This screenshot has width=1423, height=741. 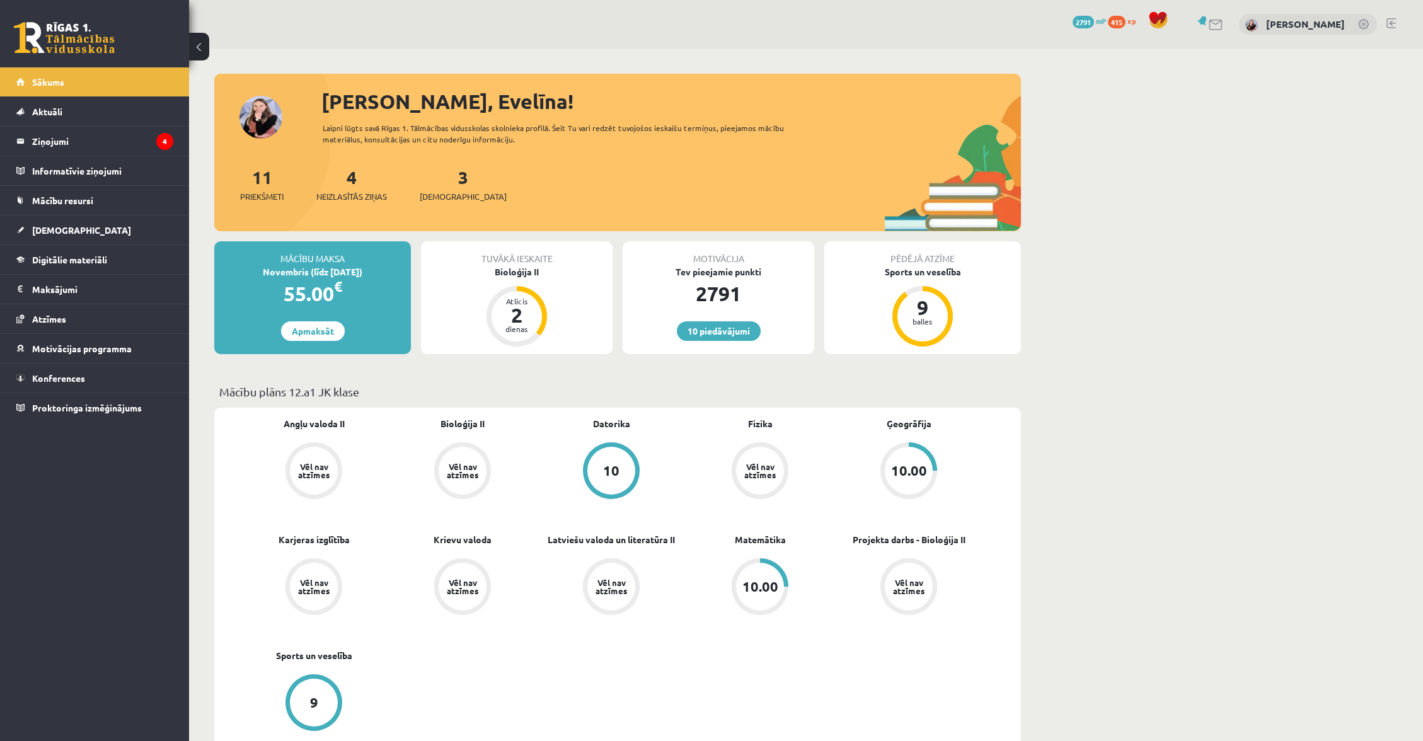 What do you see at coordinates (923, 272) in the screenshot?
I see `div: Sports un veselība` at bounding box center [923, 272].